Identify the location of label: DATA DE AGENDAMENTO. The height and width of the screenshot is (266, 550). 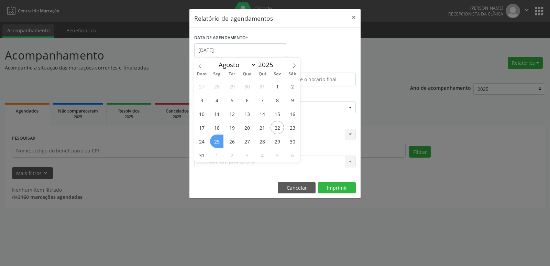
(221, 38).